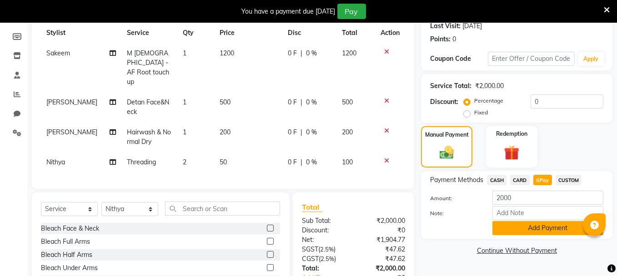 The image size is (617, 276). I want to click on button: Apply, so click(591, 59).